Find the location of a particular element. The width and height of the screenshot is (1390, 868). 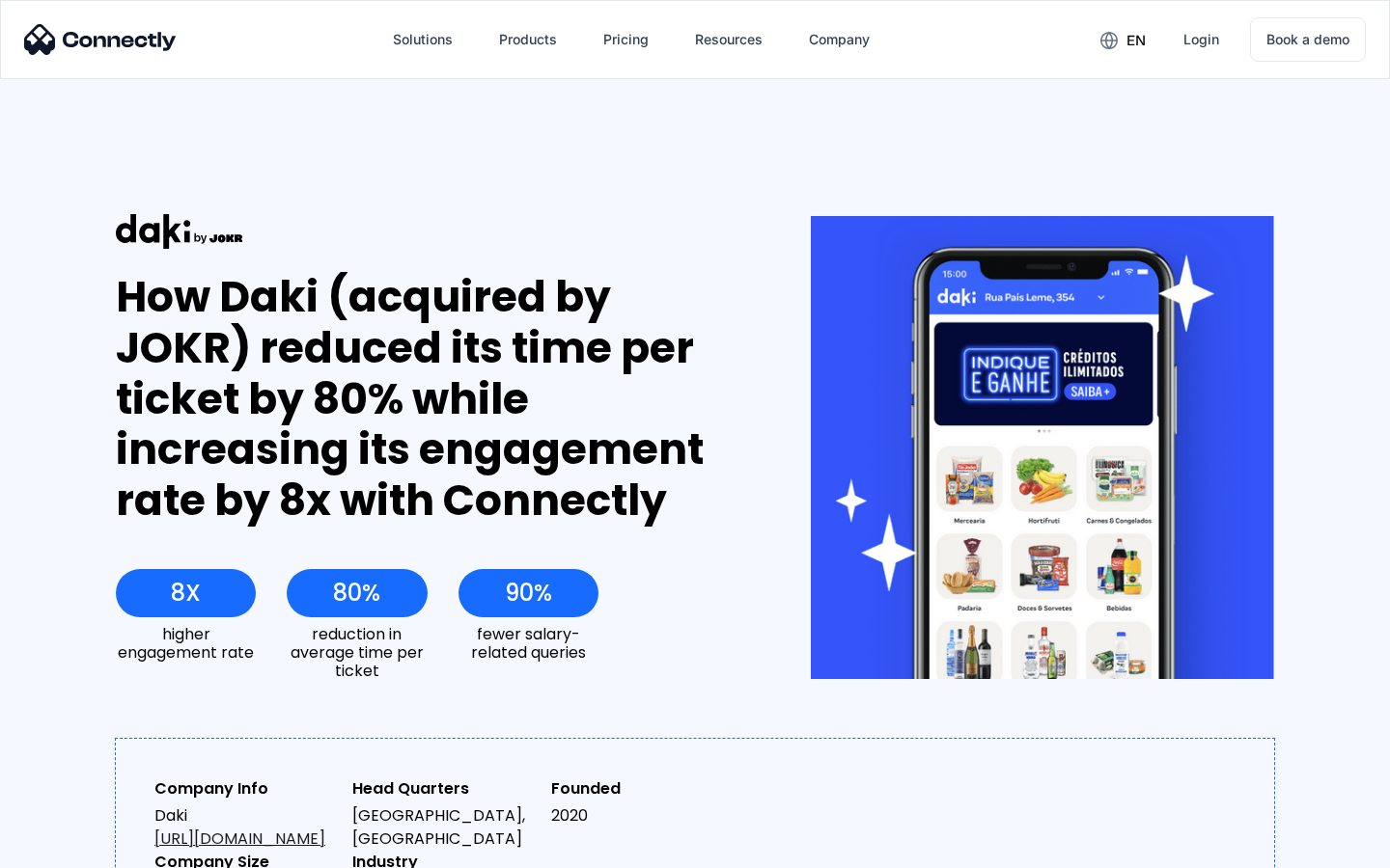

div: How Daki (acquired by JOKR) reduced its time per ticket by 80% while increasing its engagement ra... is located at coordinates (428, 400).